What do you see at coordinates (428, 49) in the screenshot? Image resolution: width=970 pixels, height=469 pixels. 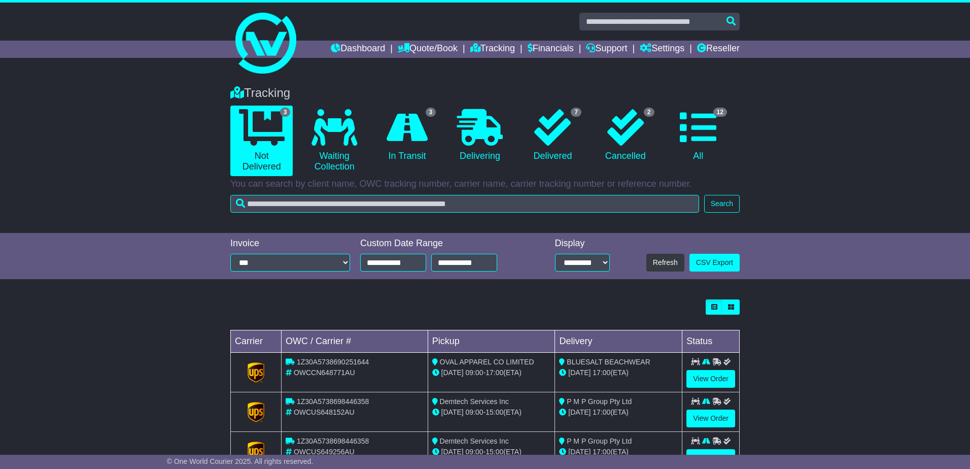 I see `a: Quote/Book` at bounding box center [428, 49].